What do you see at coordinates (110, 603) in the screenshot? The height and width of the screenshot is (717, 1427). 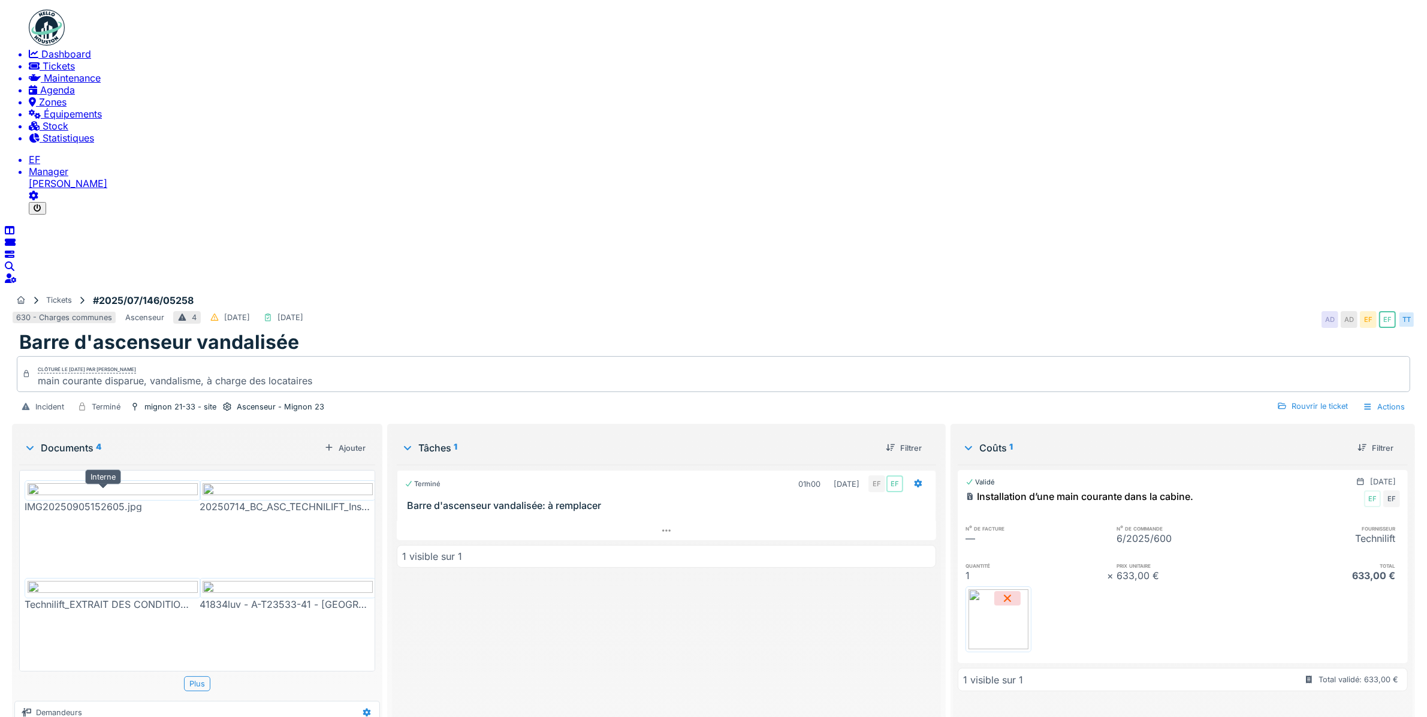 I see `div: Technilift_EXTRAIT DES CONDITIONS GÉNÉRALES DE VENTE FR-NL.pdf` at bounding box center [110, 603].